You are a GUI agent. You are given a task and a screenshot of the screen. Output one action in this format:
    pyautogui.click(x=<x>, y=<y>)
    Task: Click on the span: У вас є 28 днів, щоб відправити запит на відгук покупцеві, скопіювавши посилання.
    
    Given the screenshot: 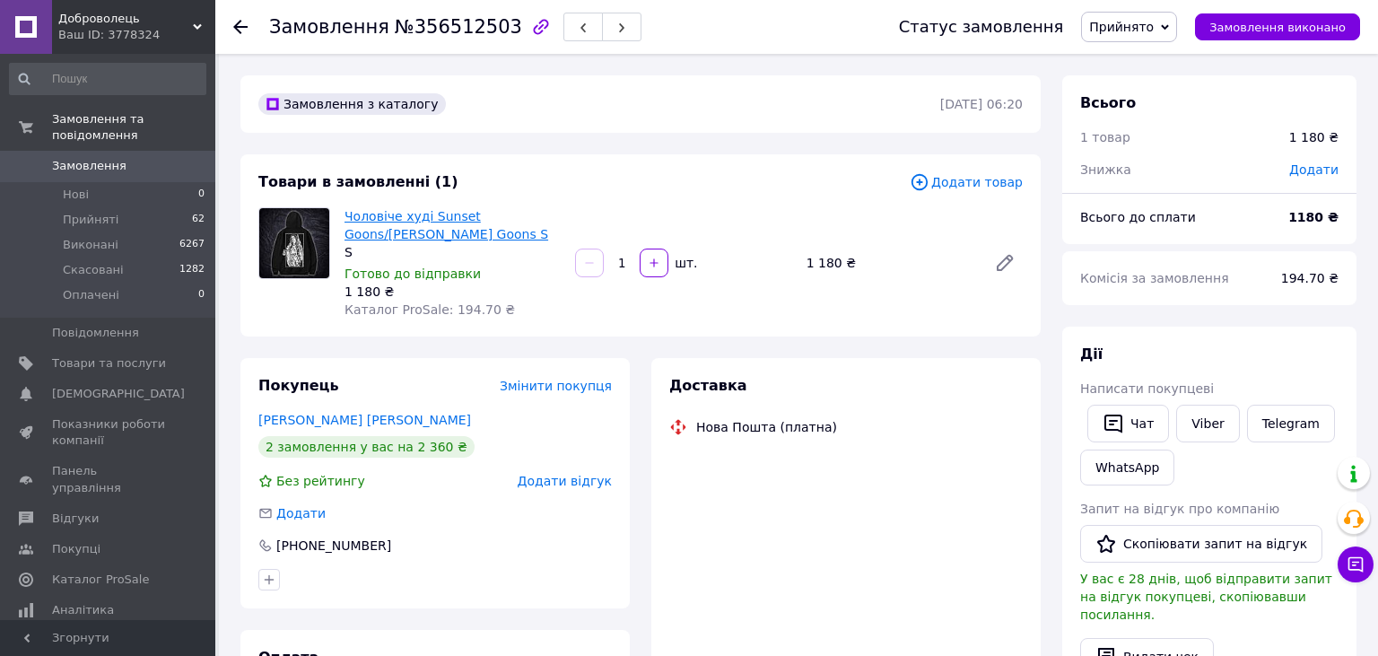 What is the action you would take?
    pyautogui.click(x=1206, y=597)
    